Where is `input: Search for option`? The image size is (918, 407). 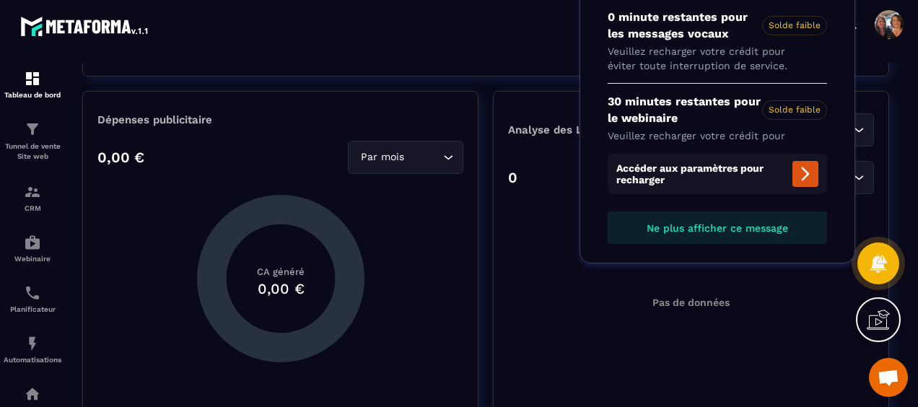
input: Search for option is located at coordinates (423, 157).